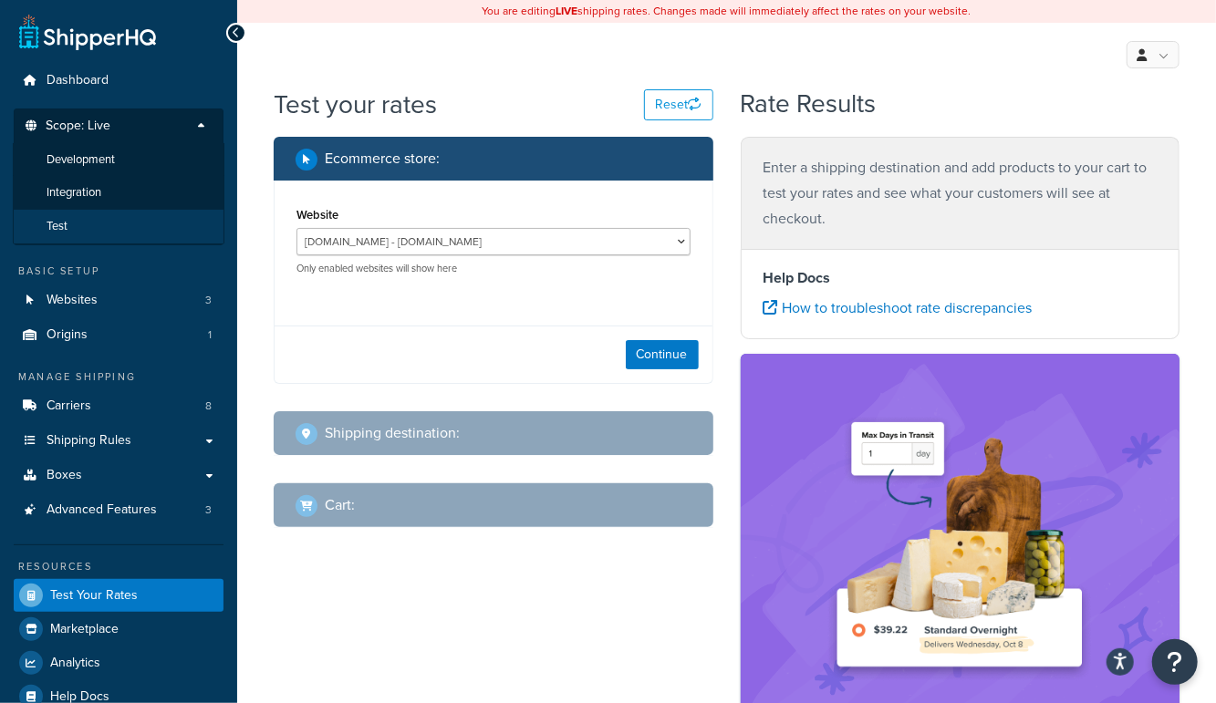  I want to click on button: Open Resource Center, so click(1175, 662).